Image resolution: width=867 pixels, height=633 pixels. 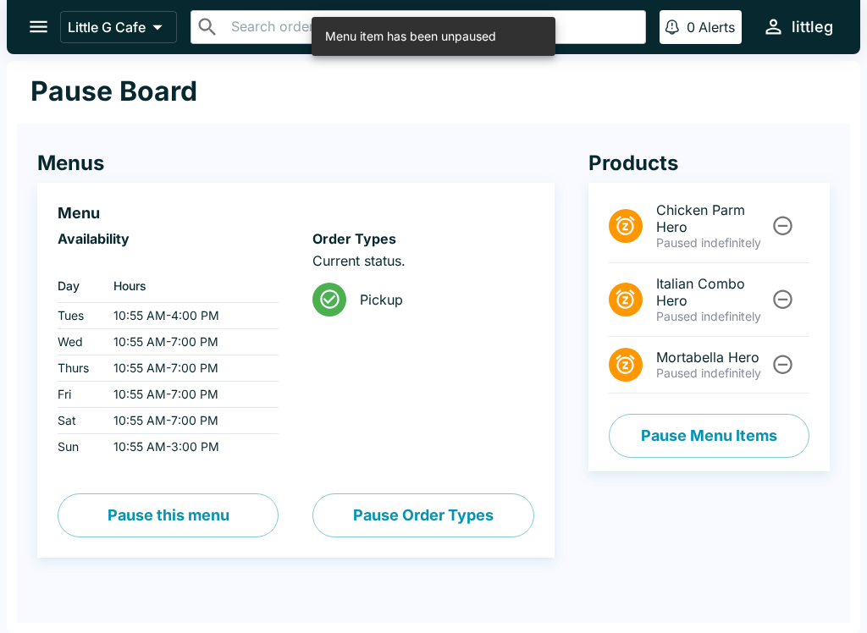 I want to click on span: Pickup, so click(x=439, y=300).